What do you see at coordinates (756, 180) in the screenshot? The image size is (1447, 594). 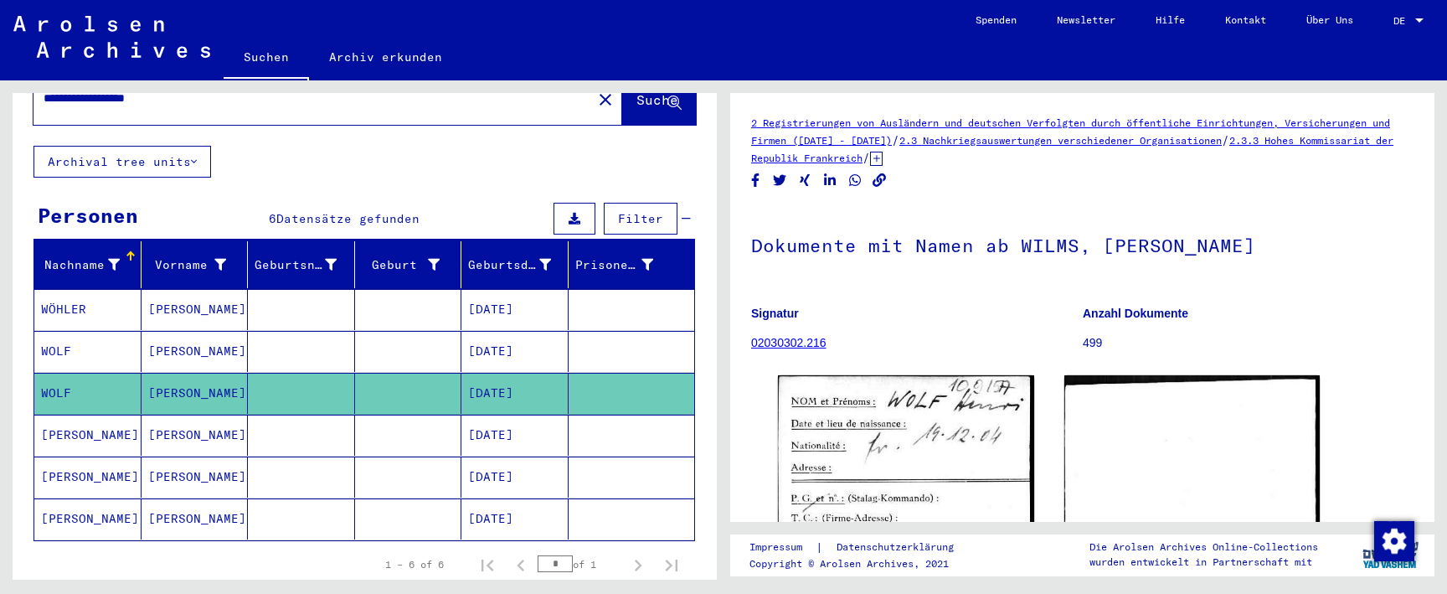 I see `button: Share on Facebook` at bounding box center [756, 180].